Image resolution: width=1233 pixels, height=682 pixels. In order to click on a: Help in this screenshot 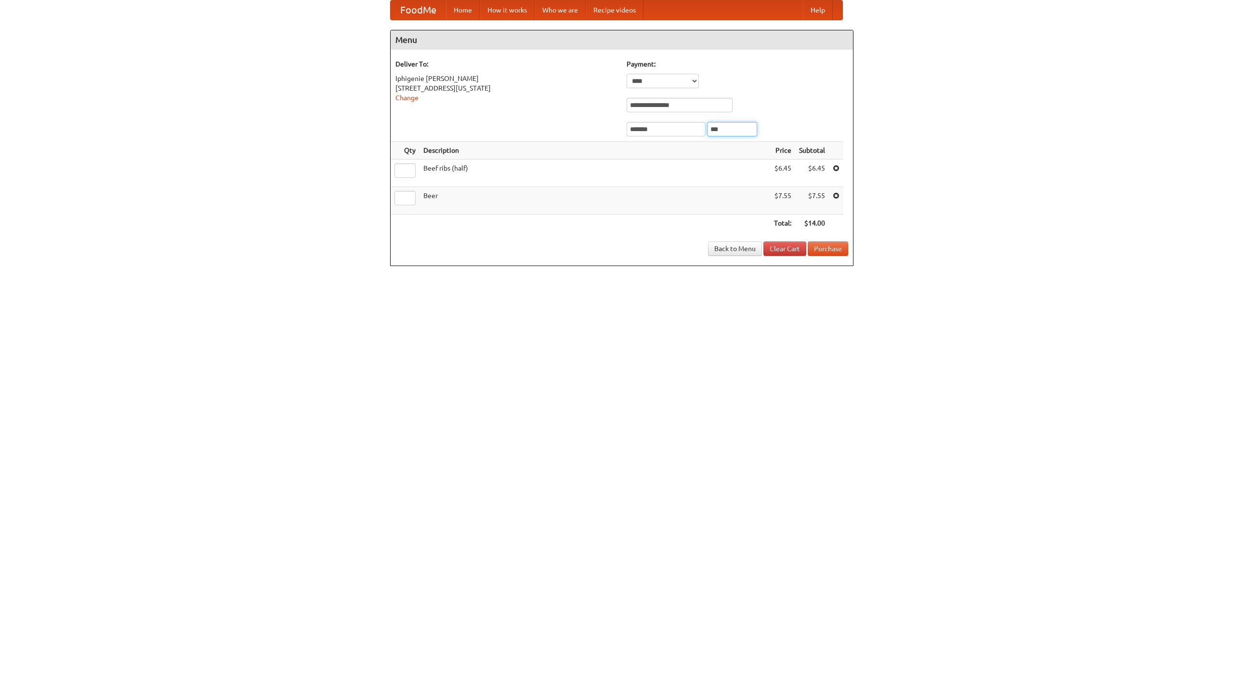, I will do `click(818, 10)`.